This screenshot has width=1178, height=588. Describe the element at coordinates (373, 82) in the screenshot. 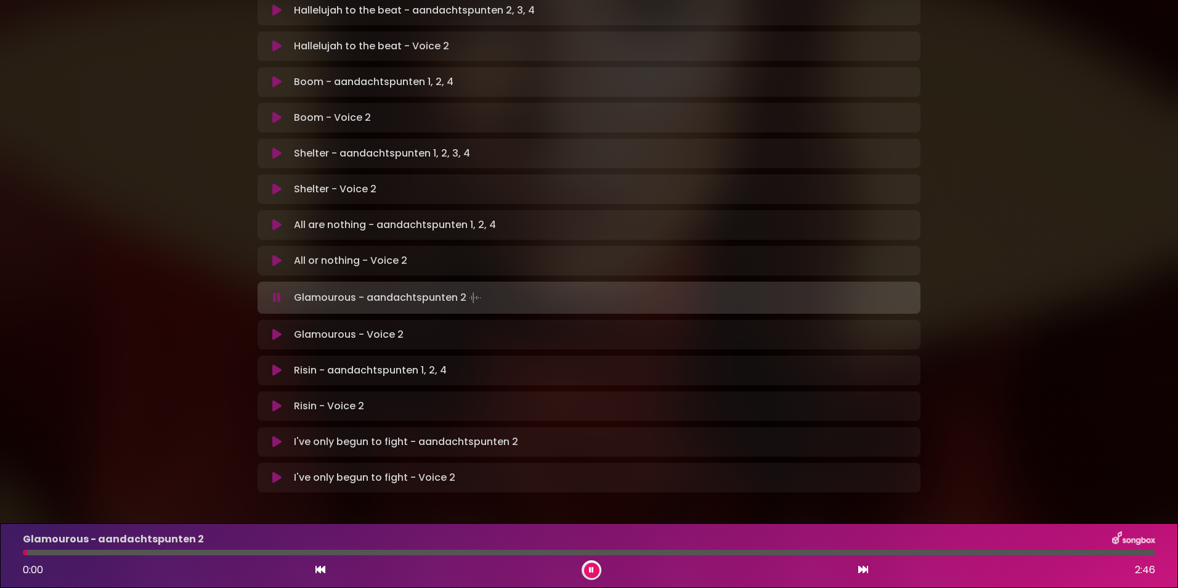

I see `p: Boom - aandachtspunten 1, 2, 4` at that location.